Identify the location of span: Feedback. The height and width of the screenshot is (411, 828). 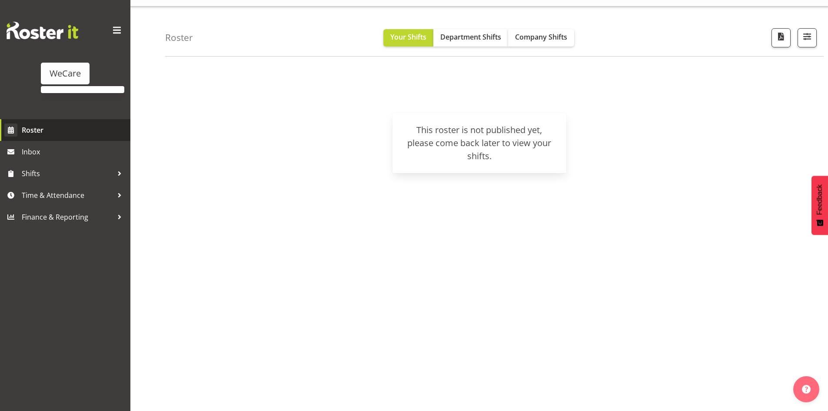
(820, 200).